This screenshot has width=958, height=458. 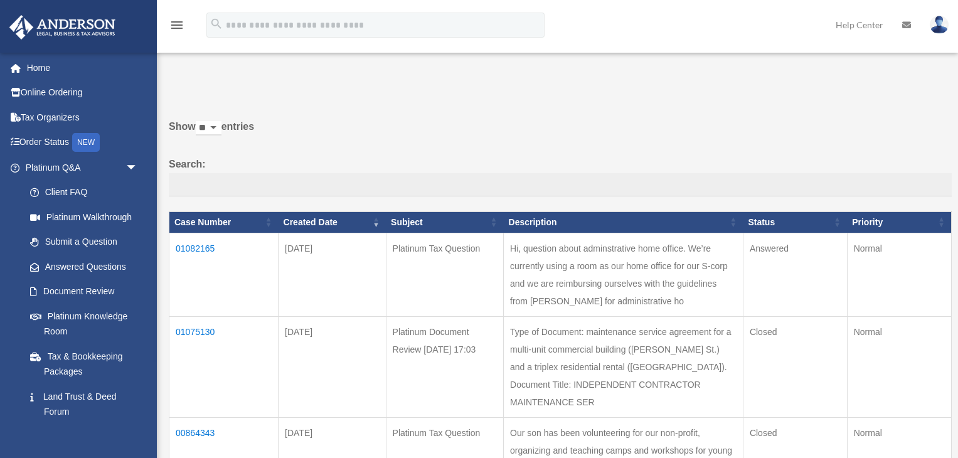 What do you see at coordinates (83, 68) in the screenshot?
I see `a: Home` at bounding box center [83, 68].